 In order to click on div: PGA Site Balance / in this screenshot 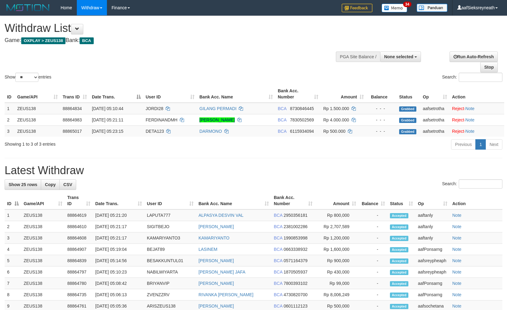, I will do `click(358, 57)`.